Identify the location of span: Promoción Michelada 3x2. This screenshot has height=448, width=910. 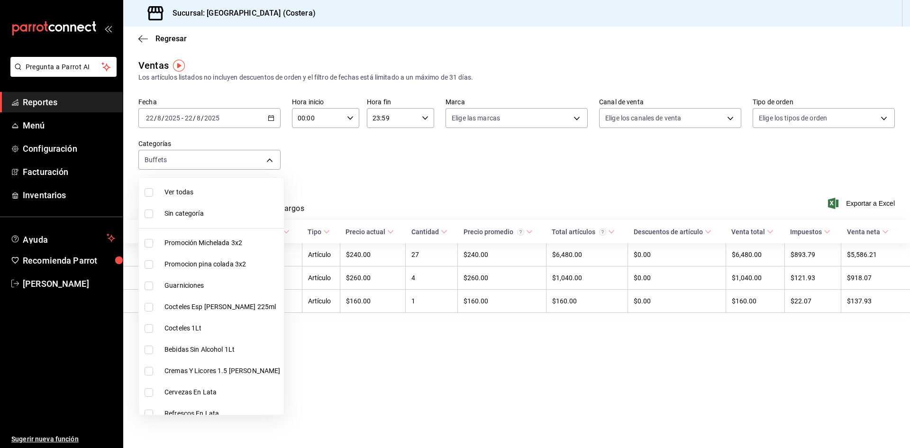
(222, 243).